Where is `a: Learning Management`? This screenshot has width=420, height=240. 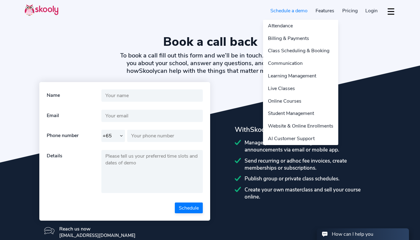 a: Learning Management is located at coordinates (300, 76).